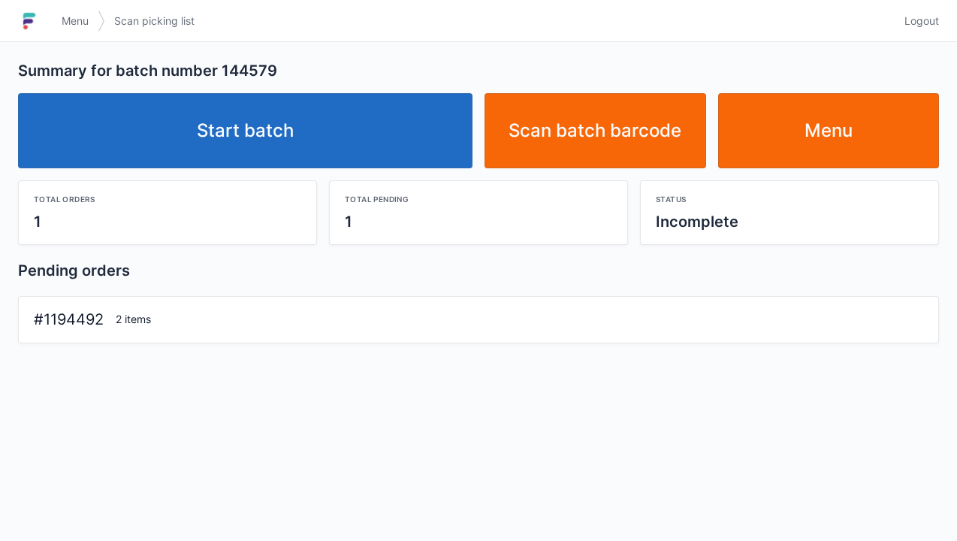 The height and width of the screenshot is (541, 957). Describe the element at coordinates (154, 21) in the screenshot. I see `span: Scan picking list` at that location.